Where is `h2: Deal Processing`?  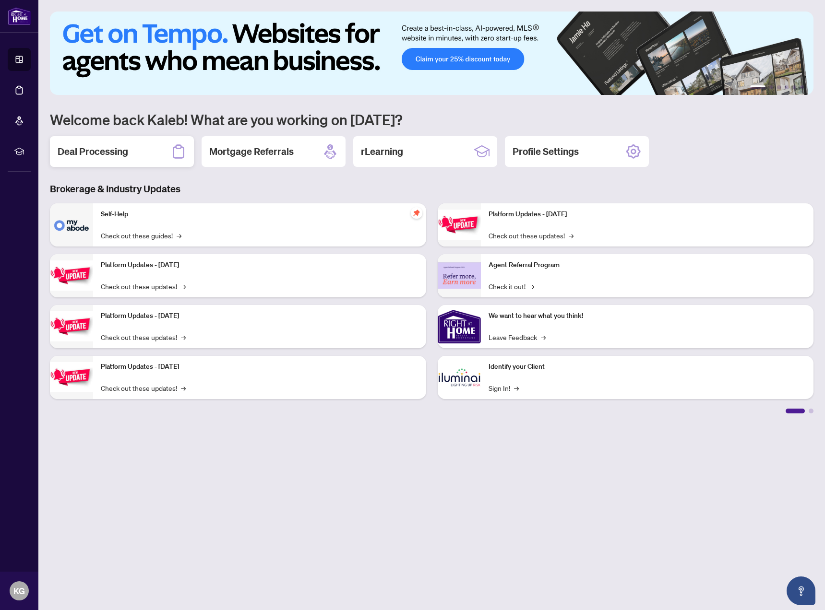 h2: Deal Processing is located at coordinates (93, 152).